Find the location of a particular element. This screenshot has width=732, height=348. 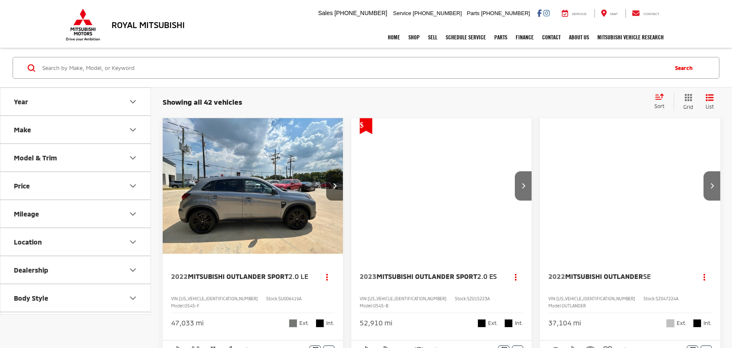

span: SZ047224A is located at coordinates (667, 299).